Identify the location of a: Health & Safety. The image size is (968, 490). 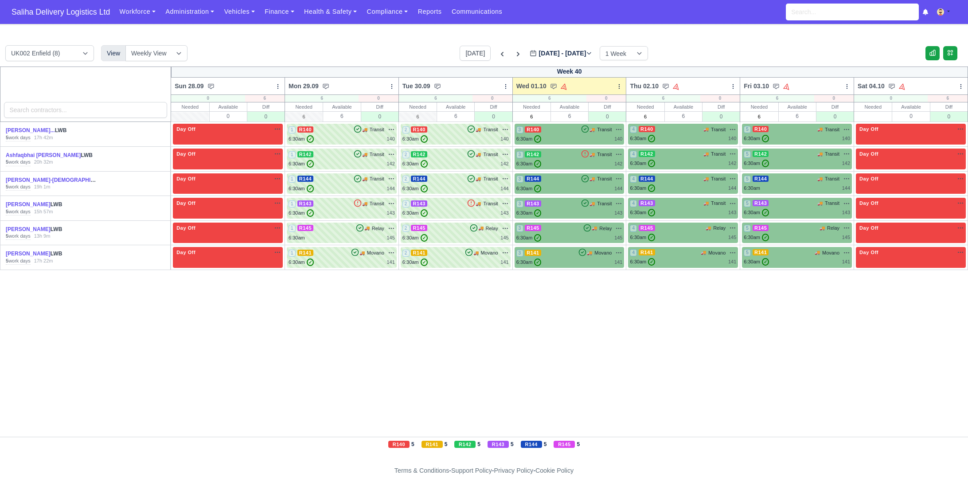
(331, 12).